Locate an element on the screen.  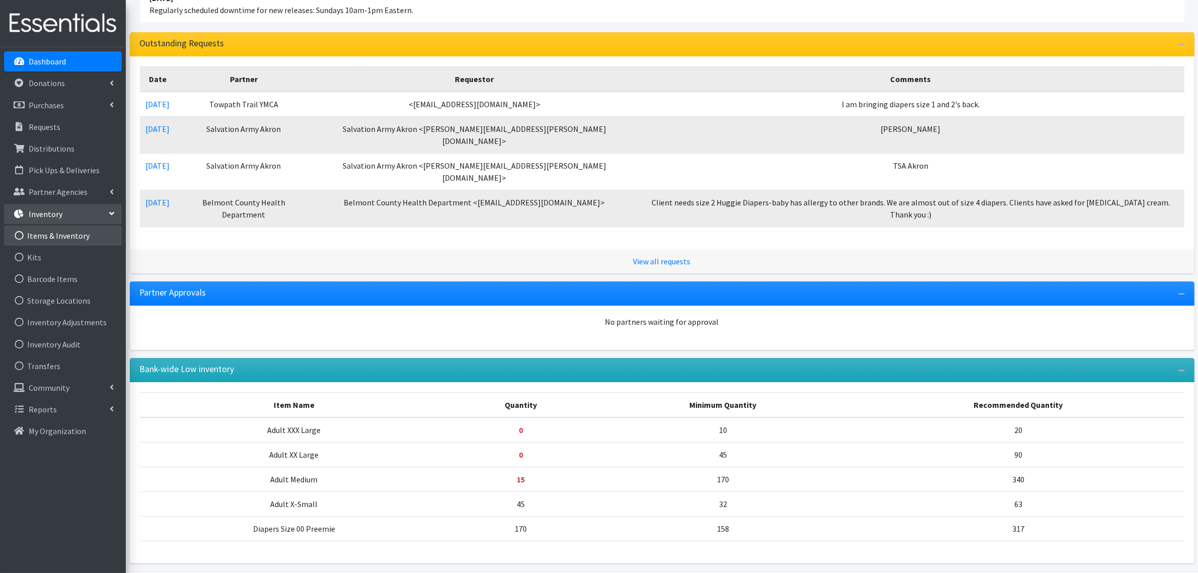
p: Dashboard is located at coordinates (47, 61).